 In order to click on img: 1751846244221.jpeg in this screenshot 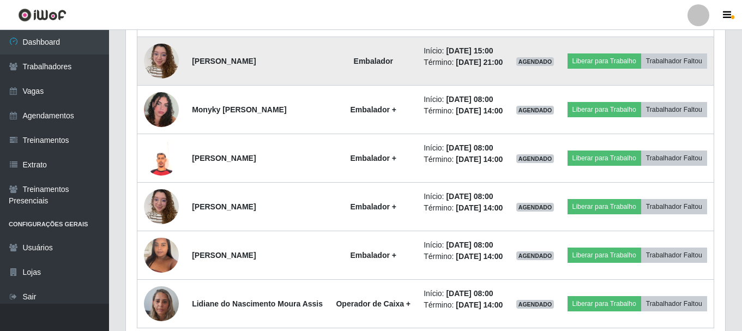, I will do `click(161, 255)`.